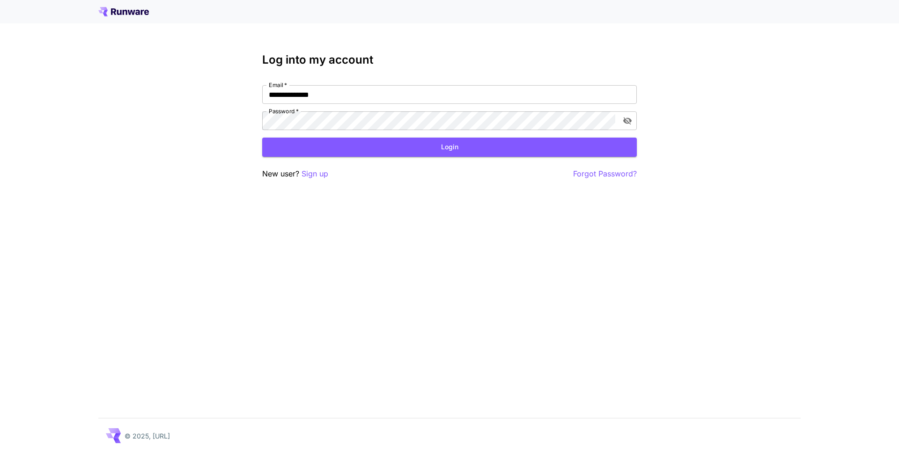 The width and height of the screenshot is (899, 453). Describe the element at coordinates (315, 174) in the screenshot. I see `button: Sign up` at that location.